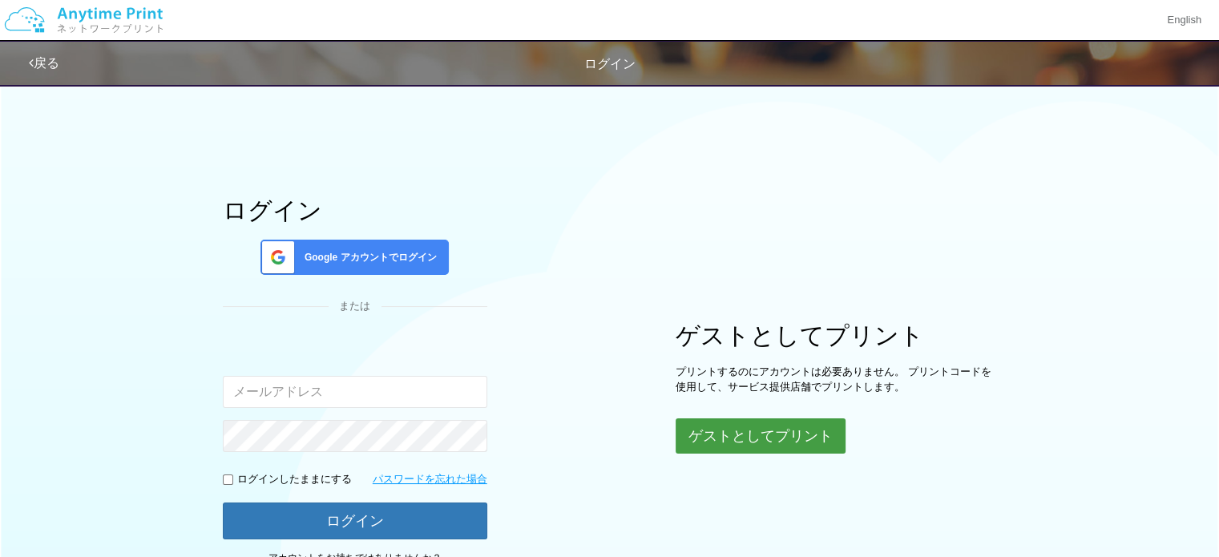  Describe the element at coordinates (610, 63) in the screenshot. I see `span: ログイン` at that location.